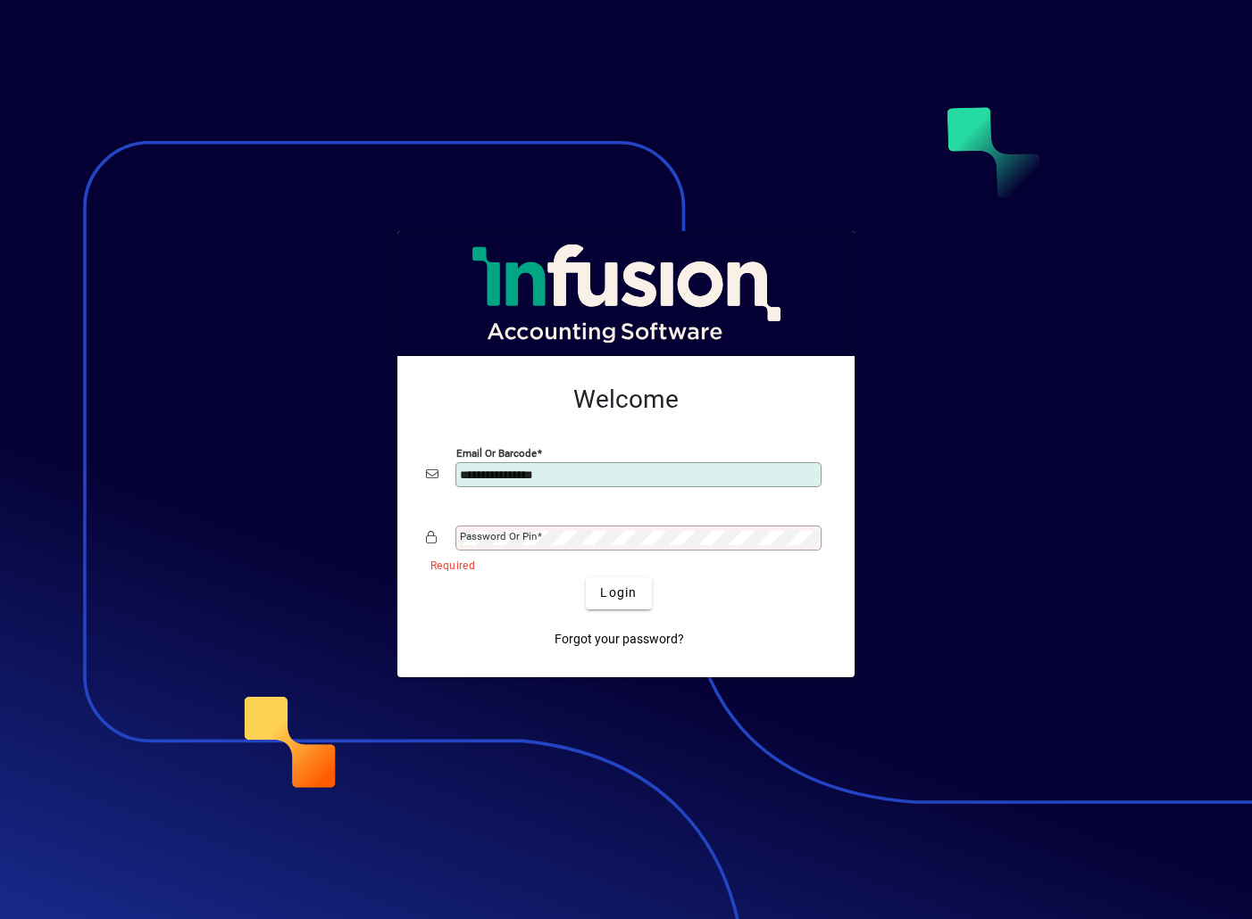  Describe the element at coordinates (619, 639) in the screenshot. I see `span: Forgot your password?` at that location.